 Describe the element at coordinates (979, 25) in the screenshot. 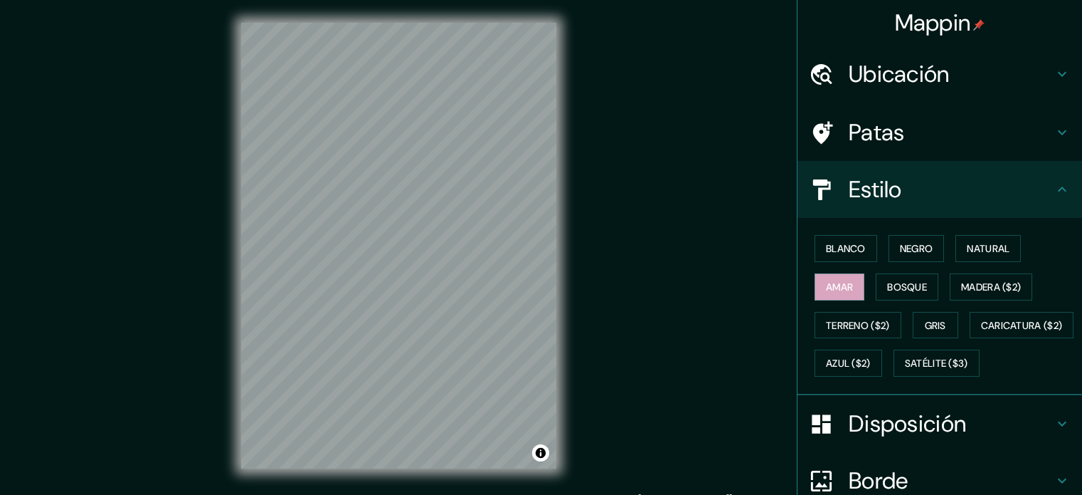

I see `img: pin-icon.png` at that location.